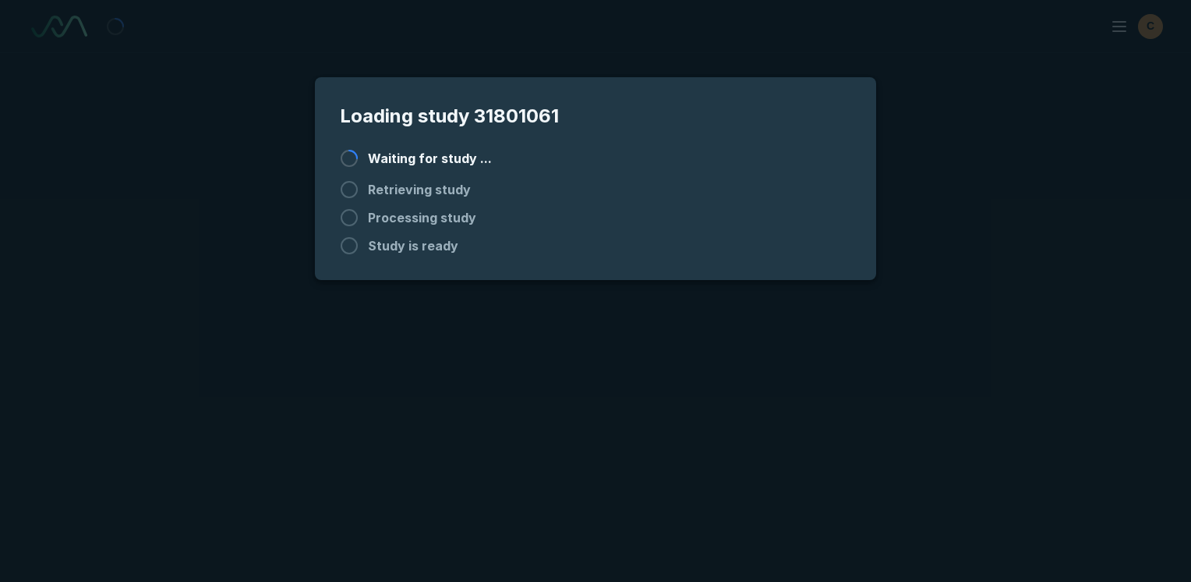 The width and height of the screenshot is (1191, 582). What do you see at coordinates (596, 116) in the screenshot?
I see `span: Loading study 31801061` at bounding box center [596, 116].